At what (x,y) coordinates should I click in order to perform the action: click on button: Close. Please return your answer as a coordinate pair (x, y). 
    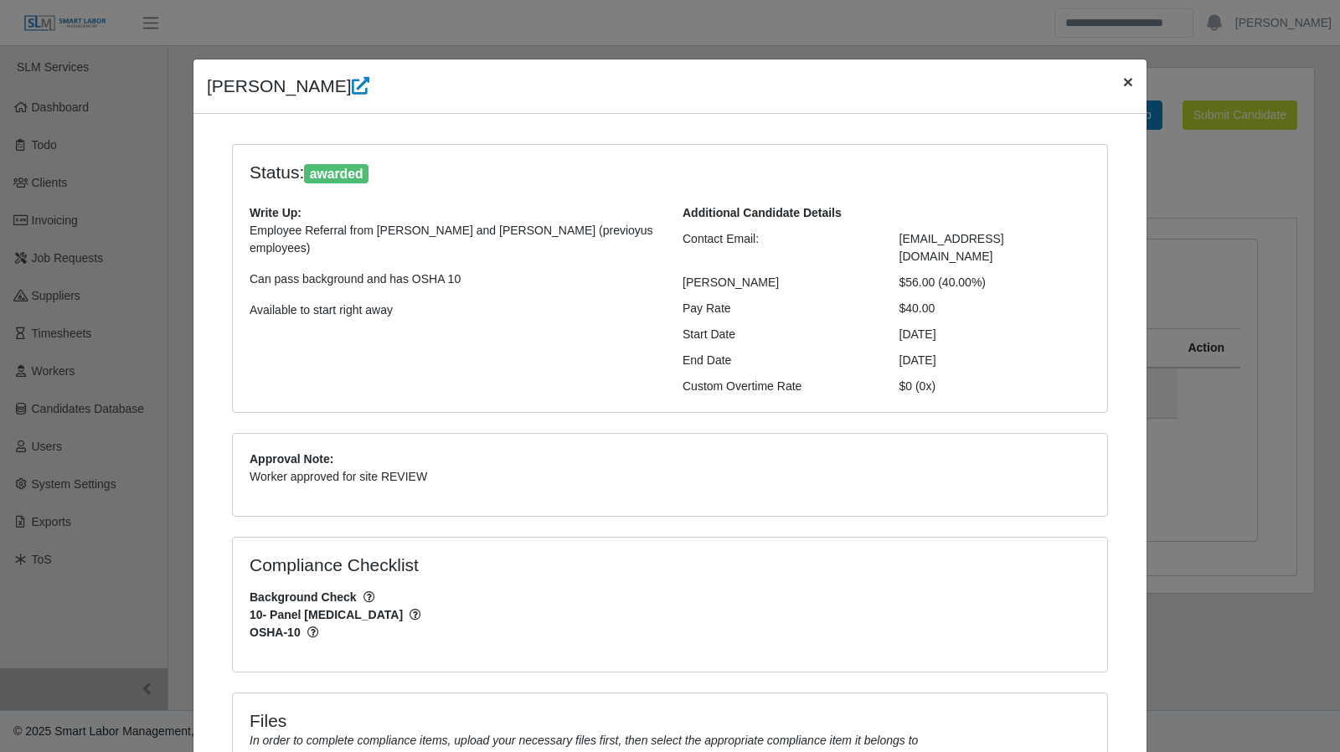
    Looking at the image, I should click on (1128, 81).